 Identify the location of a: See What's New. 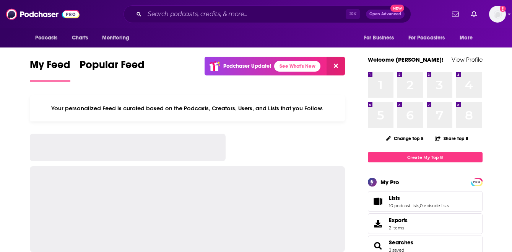
(297, 66).